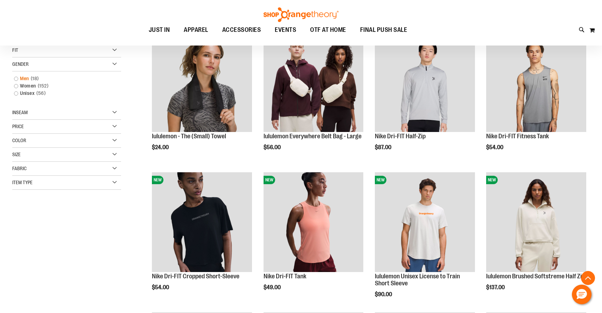 This screenshot has height=313, width=602. I want to click on span: Inseam, so click(20, 112).